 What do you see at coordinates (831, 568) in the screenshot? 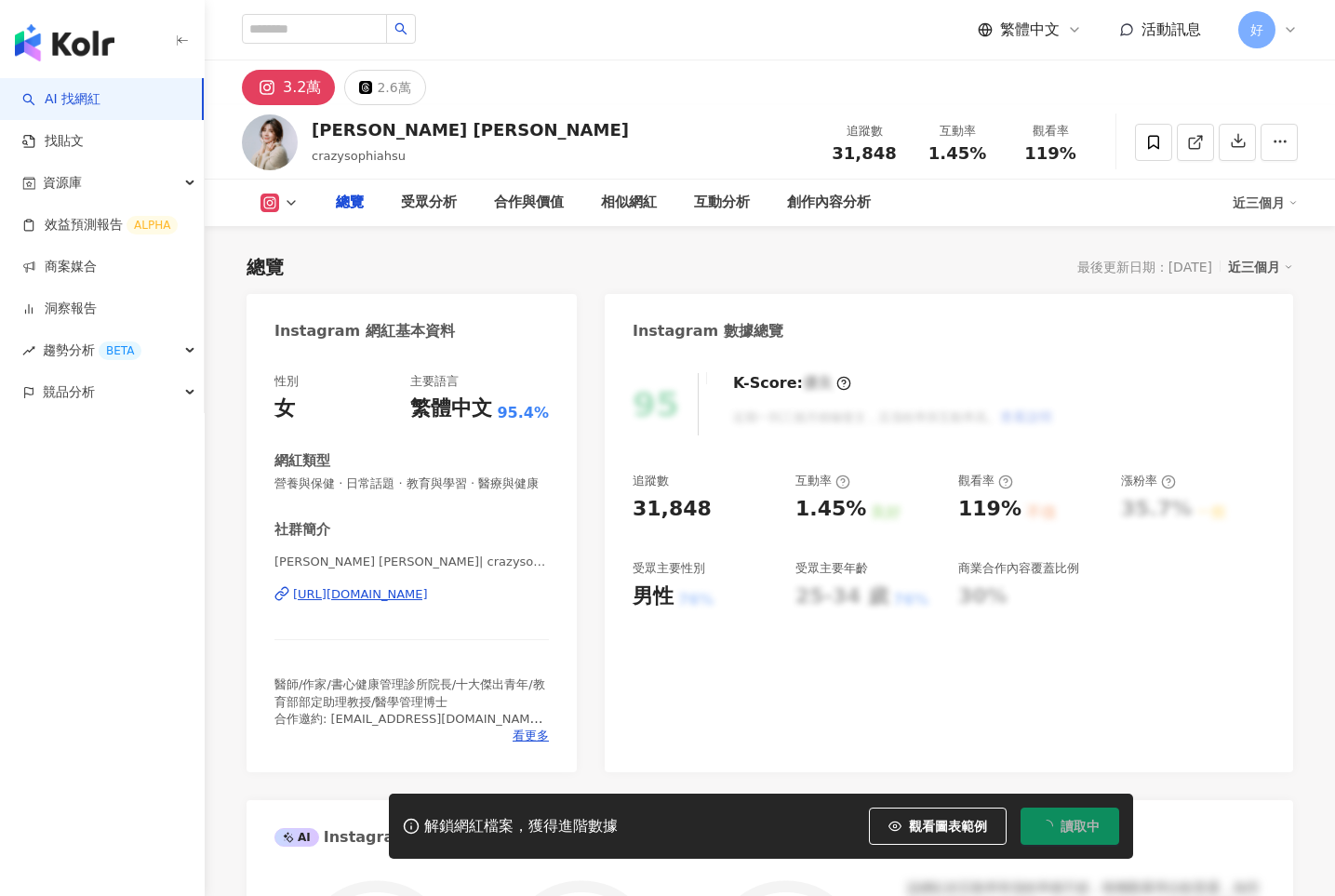
I see `div: 受眾主要年齡` at bounding box center [831, 568].